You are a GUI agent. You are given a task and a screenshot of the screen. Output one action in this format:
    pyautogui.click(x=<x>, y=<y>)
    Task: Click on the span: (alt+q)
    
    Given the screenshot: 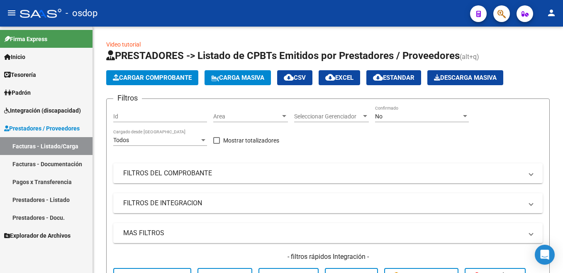 What is the action you would take?
    pyautogui.click(x=469, y=56)
    